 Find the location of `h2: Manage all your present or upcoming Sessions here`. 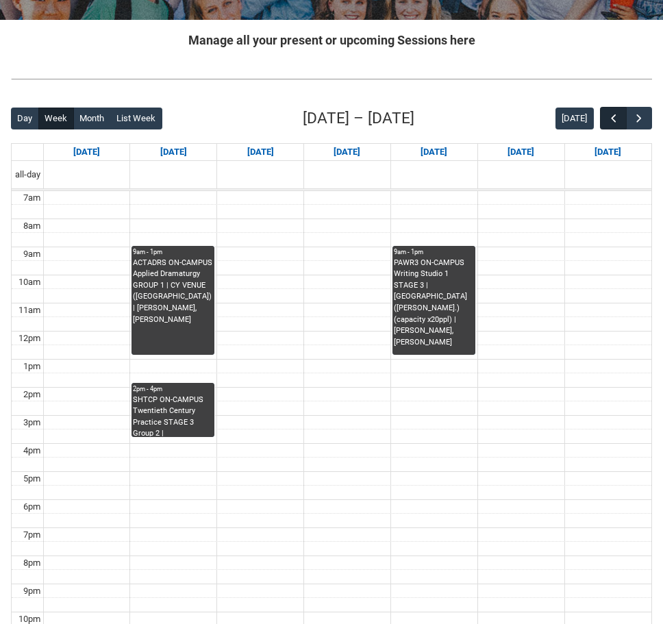

h2: Manage all your present or upcoming Sessions here is located at coordinates (332, 40).